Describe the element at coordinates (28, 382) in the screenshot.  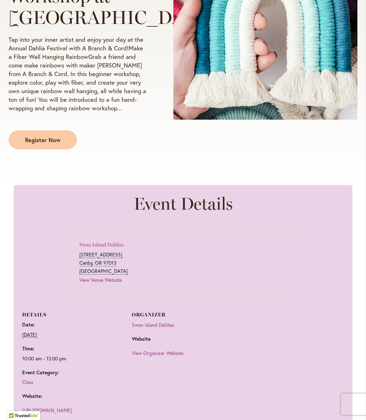
I see `a: Class` at that location.